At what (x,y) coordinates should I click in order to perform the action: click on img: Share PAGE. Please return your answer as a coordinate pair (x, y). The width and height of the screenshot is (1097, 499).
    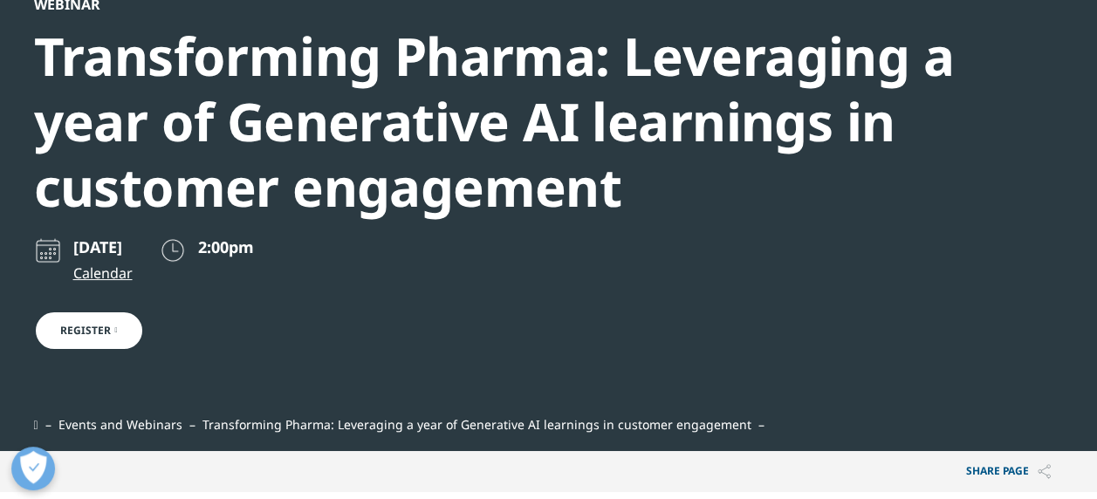
    Looking at the image, I should click on (1043, 471).